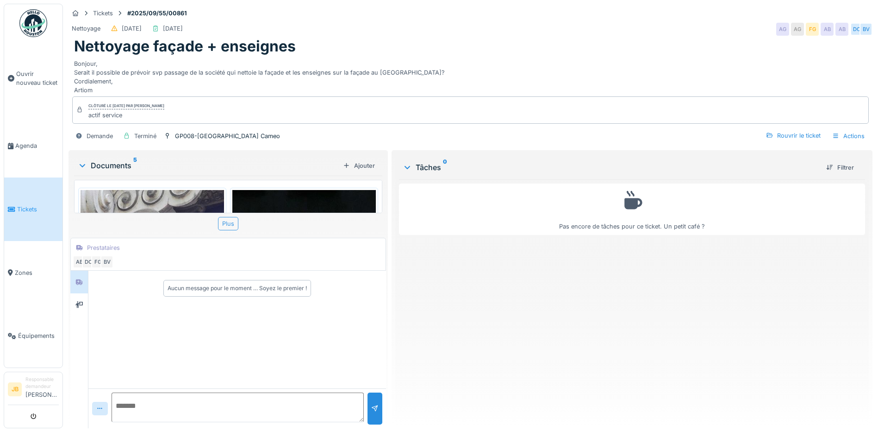  I want to click on a: Agenda, so click(33, 146).